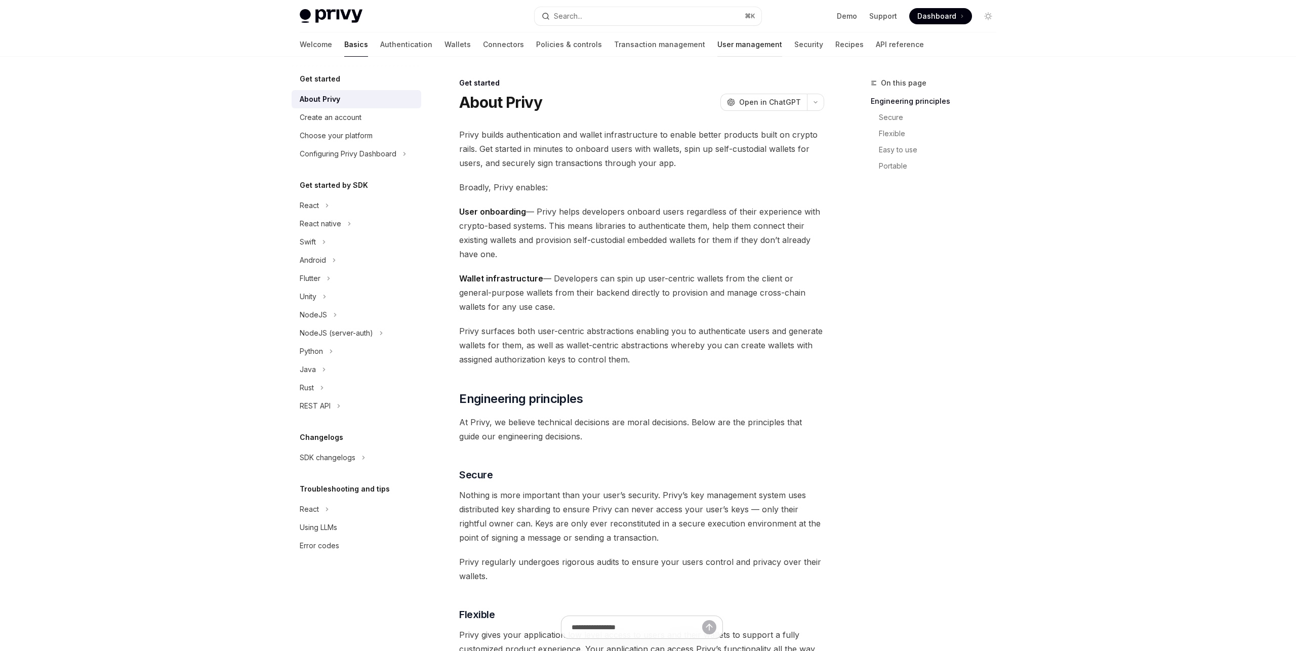 The image size is (1296, 651). Describe the element at coordinates (321, 437) in the screenshot. I see `h5: Changelogs` at that location.